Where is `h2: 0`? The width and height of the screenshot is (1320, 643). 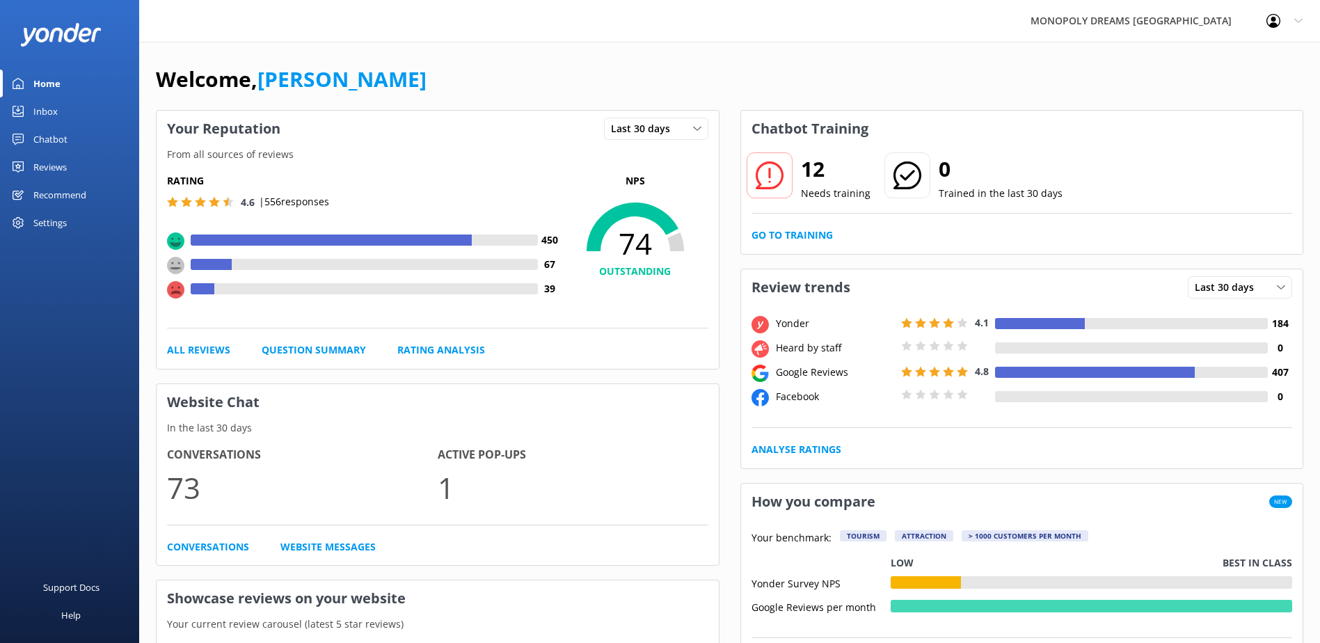
h2: 0 is located at coordinates (1001, 169).